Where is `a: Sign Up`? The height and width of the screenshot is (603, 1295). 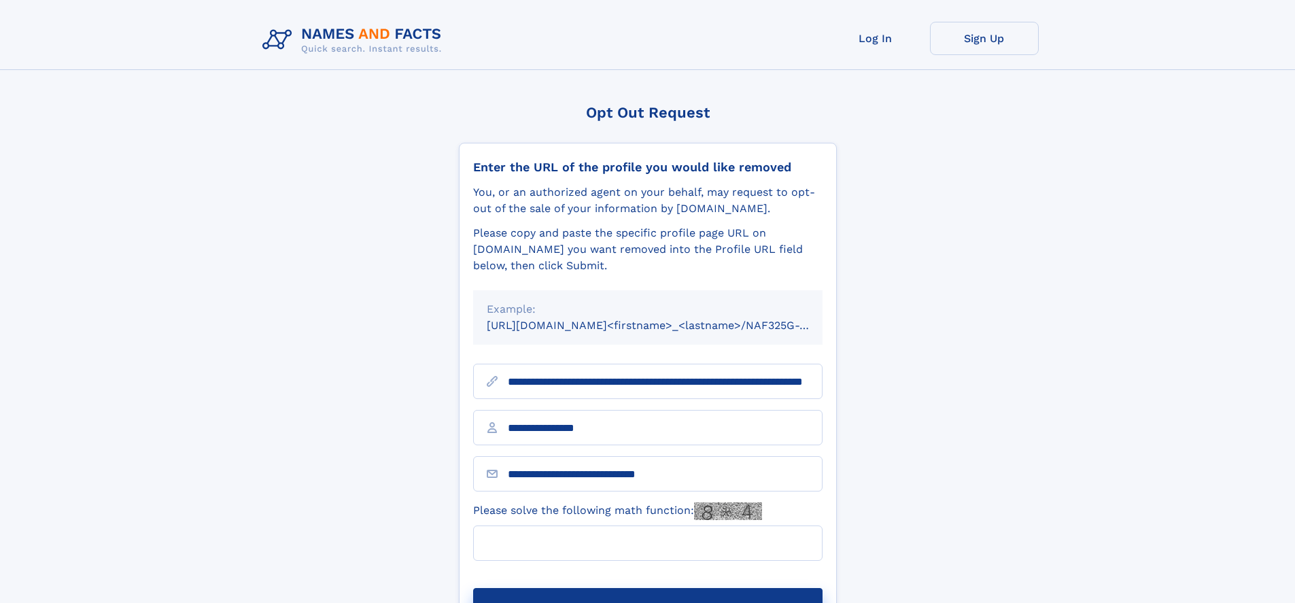 a: Sign Up is located at coordinates (985, 38).